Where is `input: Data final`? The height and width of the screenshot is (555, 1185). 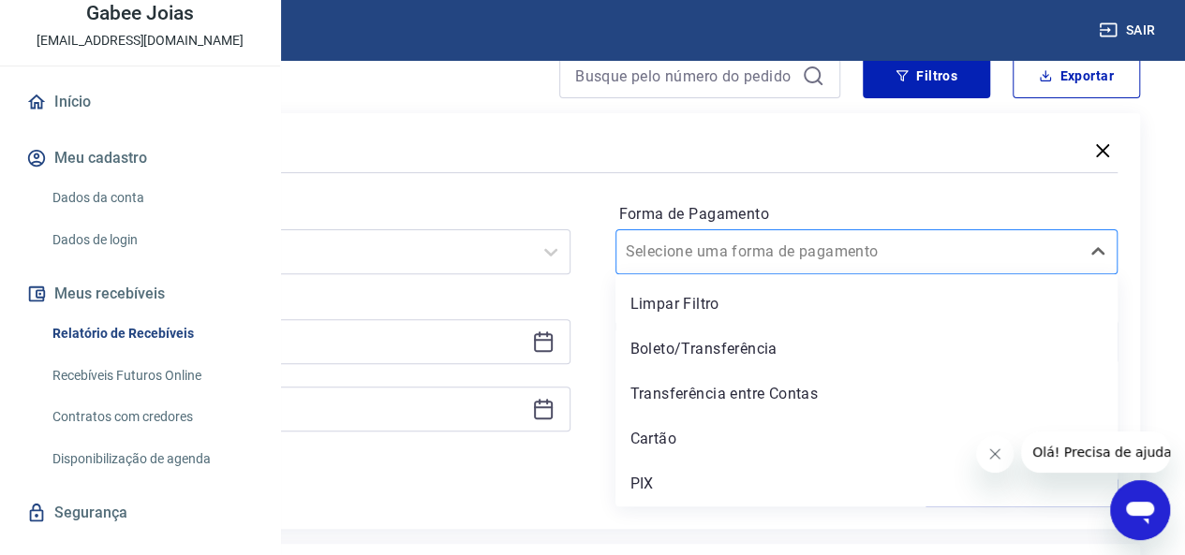 input: Data final is located at coordinates (303, 409).